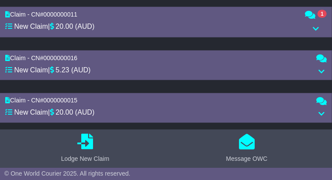 Image resolution: width=332 pixels, height=180 pixels. Describe the element at coordinates (166, 66) in the screenshot. I see `div: Claim - CN#0000000016 New Claim| 5.23 (AUD)` at that location.